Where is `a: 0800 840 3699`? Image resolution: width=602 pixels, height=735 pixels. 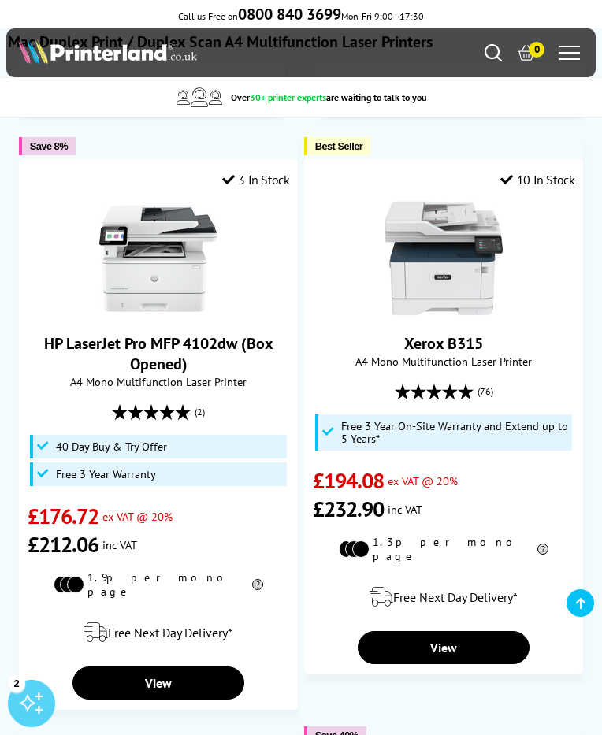
a: 0800 840 3699 is located at coordinates (289, 16).